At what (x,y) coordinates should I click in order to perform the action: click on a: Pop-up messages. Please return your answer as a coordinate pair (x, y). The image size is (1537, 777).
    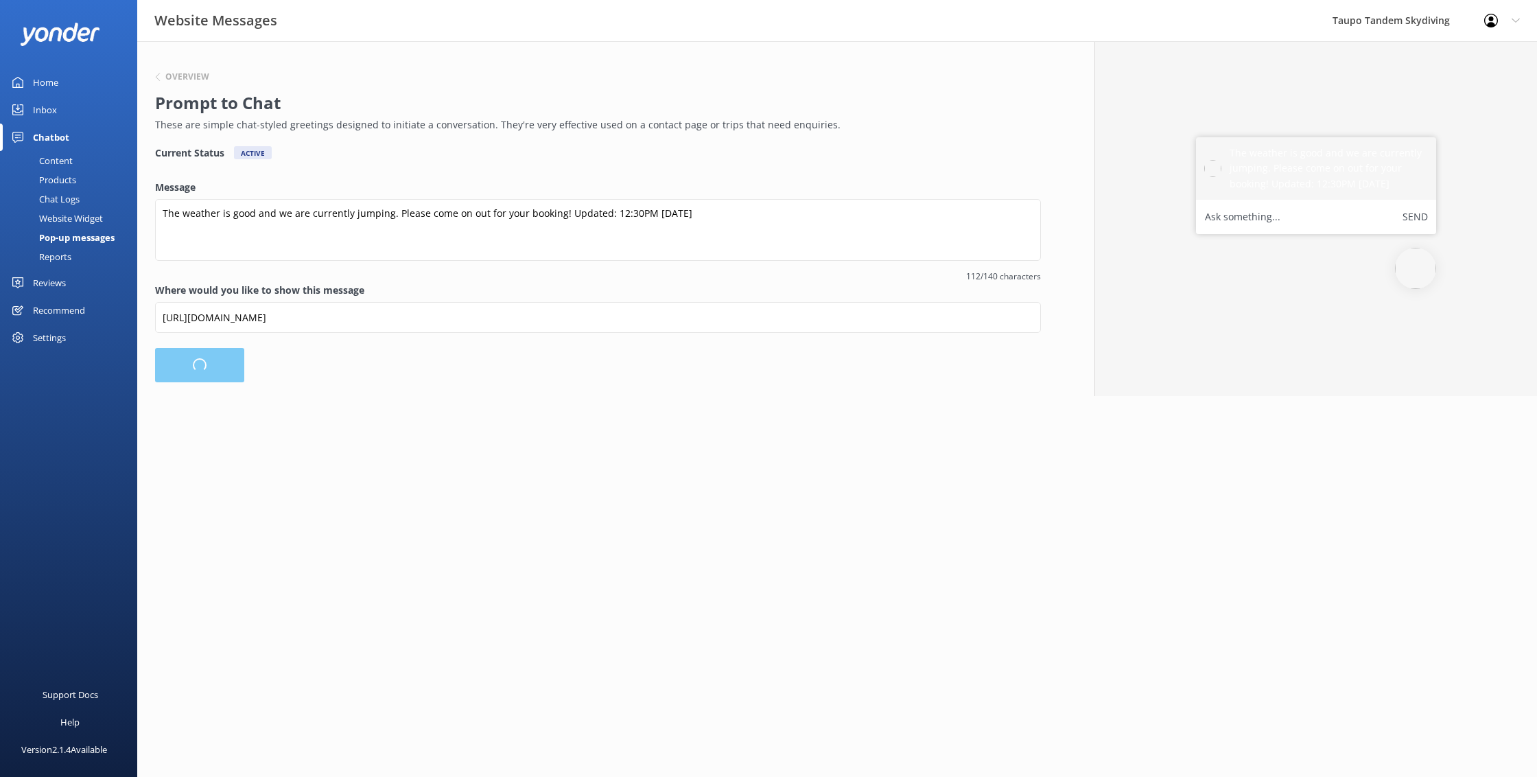
    Looking at the image, I should click on (73, 237).